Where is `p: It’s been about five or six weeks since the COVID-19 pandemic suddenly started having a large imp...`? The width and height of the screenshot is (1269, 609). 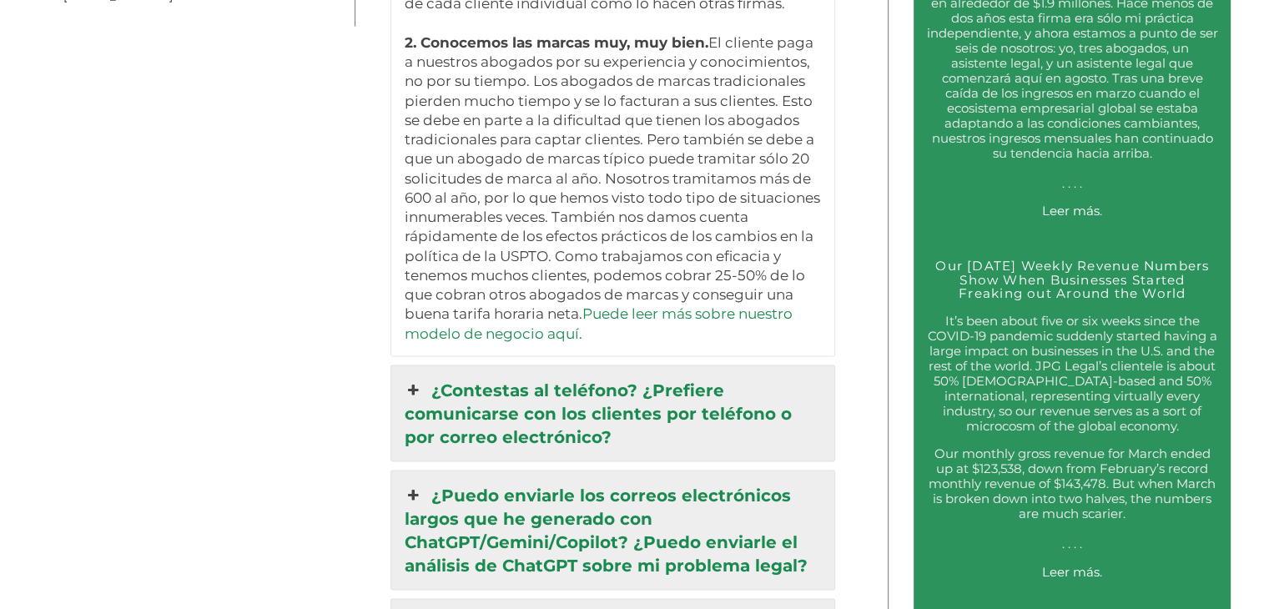 p: It’s been about five or six weeks since the COVID-19 pandemic suddenly started having a large imp... is located at coordinates (1072, 374).